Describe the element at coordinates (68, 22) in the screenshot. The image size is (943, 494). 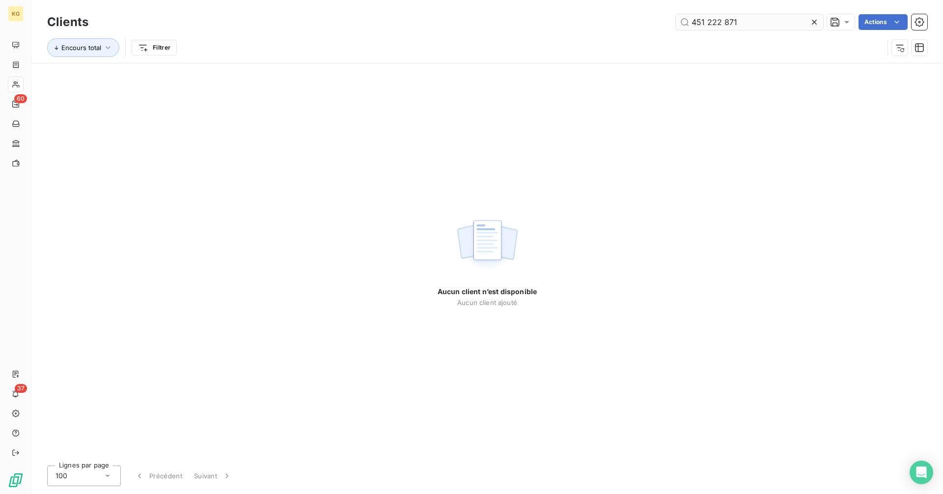
I see `h3: Clients` at that location.